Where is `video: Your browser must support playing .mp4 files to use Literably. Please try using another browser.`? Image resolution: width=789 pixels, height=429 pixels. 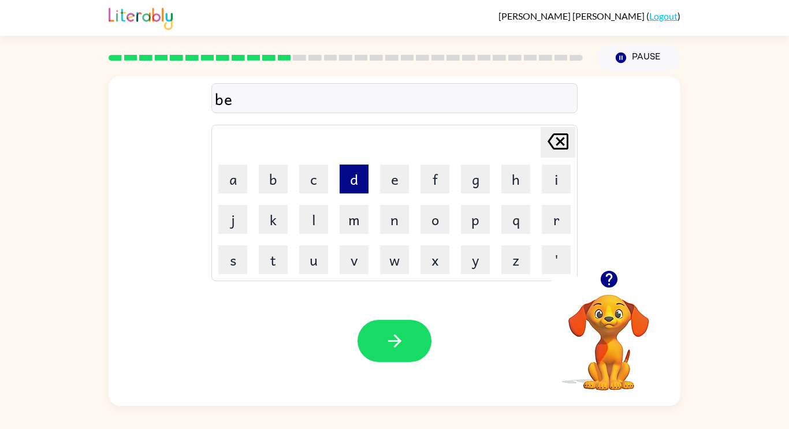 video: Your browser must support playing .mp4 files to use Literably. Please try using another browser. is located at coordinates (609, 334).